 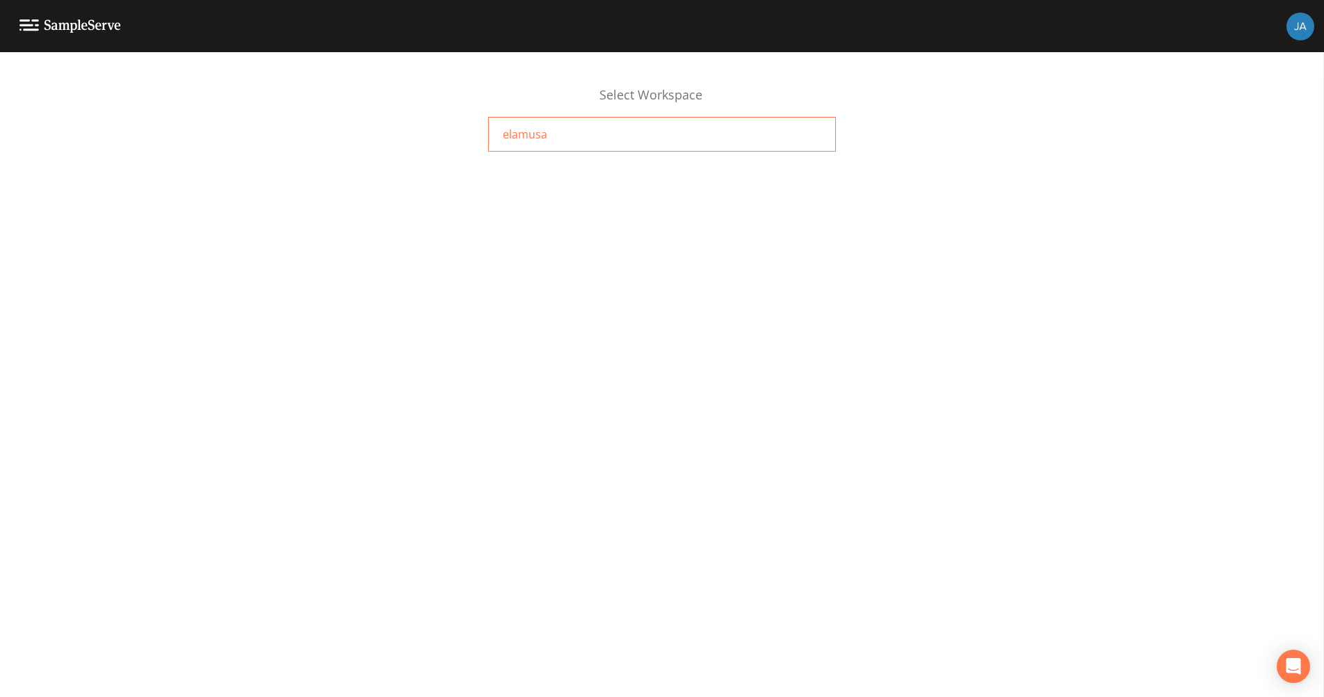 What do you see at coordinates (1294, 666) in the screenshot?
I see `div: Open Intercom Messenger` at bounding box center [1294, 666].